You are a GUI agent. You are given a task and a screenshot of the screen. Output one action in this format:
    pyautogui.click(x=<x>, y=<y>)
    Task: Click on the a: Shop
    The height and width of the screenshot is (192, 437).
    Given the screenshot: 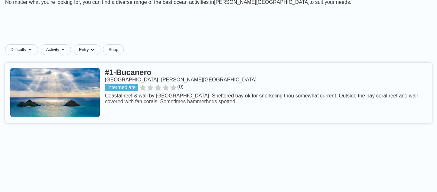 What is the action you would take?
    pyautogui.click(x=113, y=50)
    